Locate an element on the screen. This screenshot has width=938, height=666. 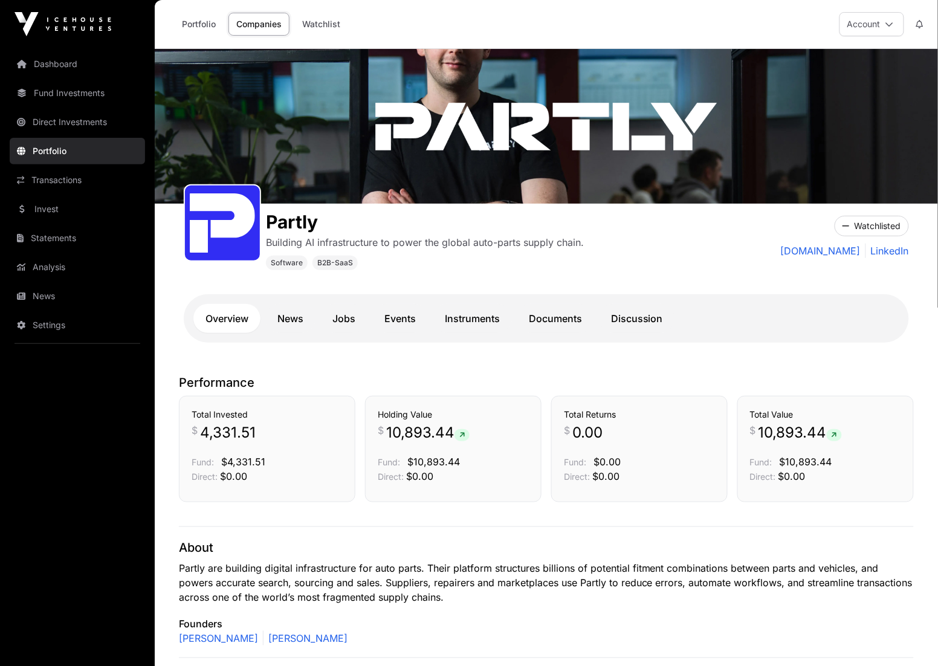
div: Chat Widget is located at coordinates (908, 637).